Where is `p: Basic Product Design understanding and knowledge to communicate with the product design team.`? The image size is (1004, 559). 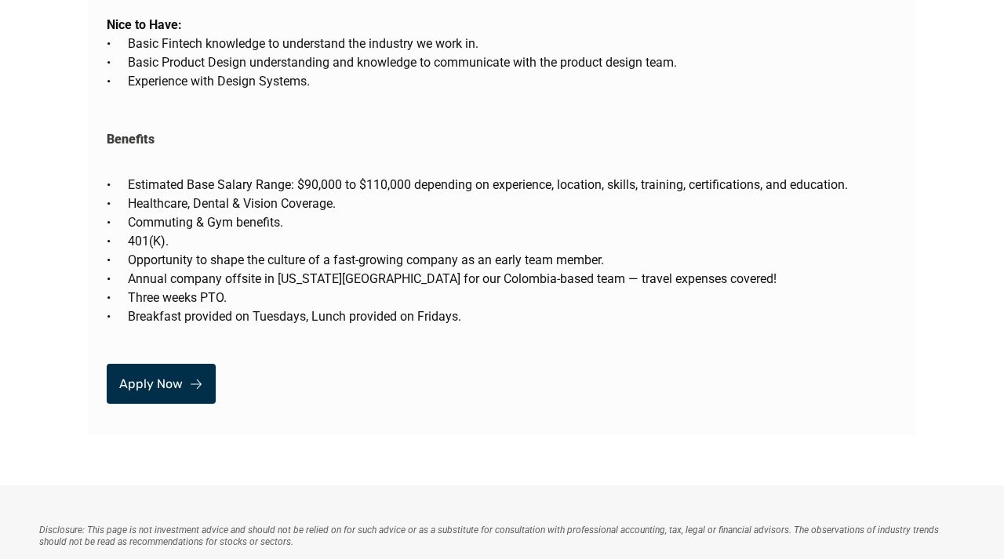
p: Basic Product Design understanding and knowledge to communicate with the product design team. is located at coordinates (512, 63).